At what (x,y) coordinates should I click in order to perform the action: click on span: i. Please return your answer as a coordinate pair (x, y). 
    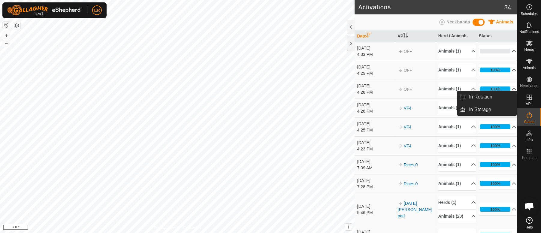
    Looking at the image, I should click on (348, 227).